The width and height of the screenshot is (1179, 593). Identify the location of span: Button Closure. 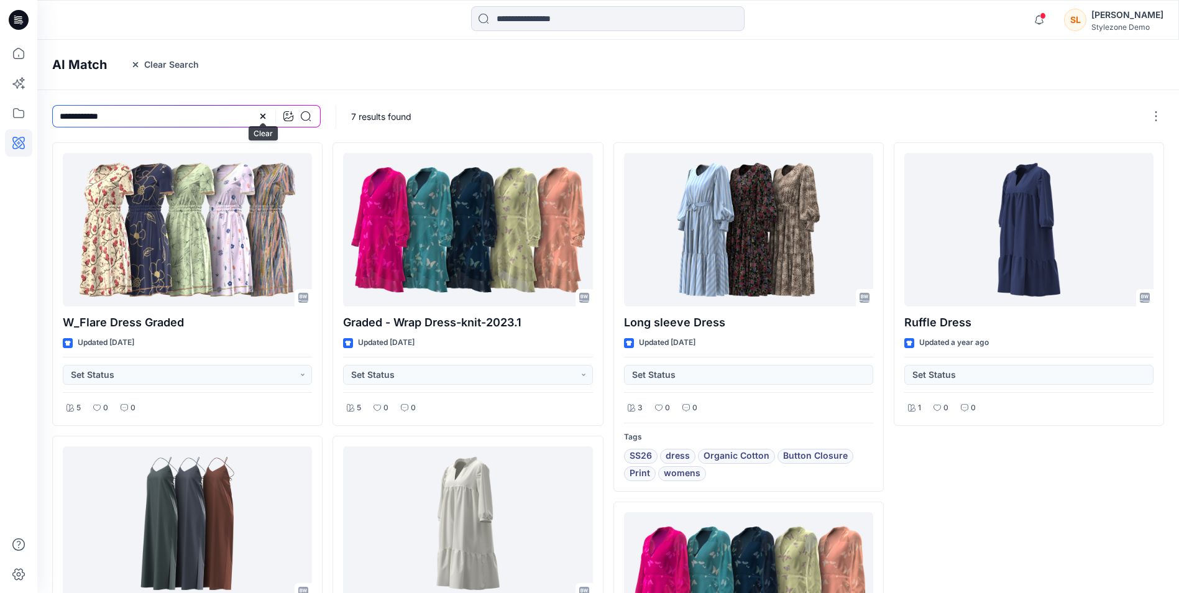
(815, 456).